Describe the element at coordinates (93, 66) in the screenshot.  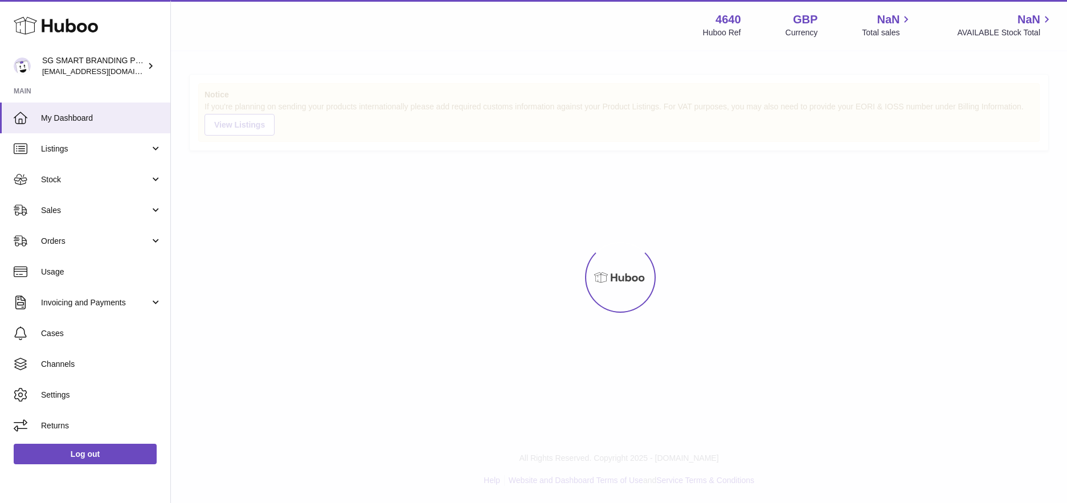
I see `div: SG SMART BRANDING PTE. LTD.` at that location.